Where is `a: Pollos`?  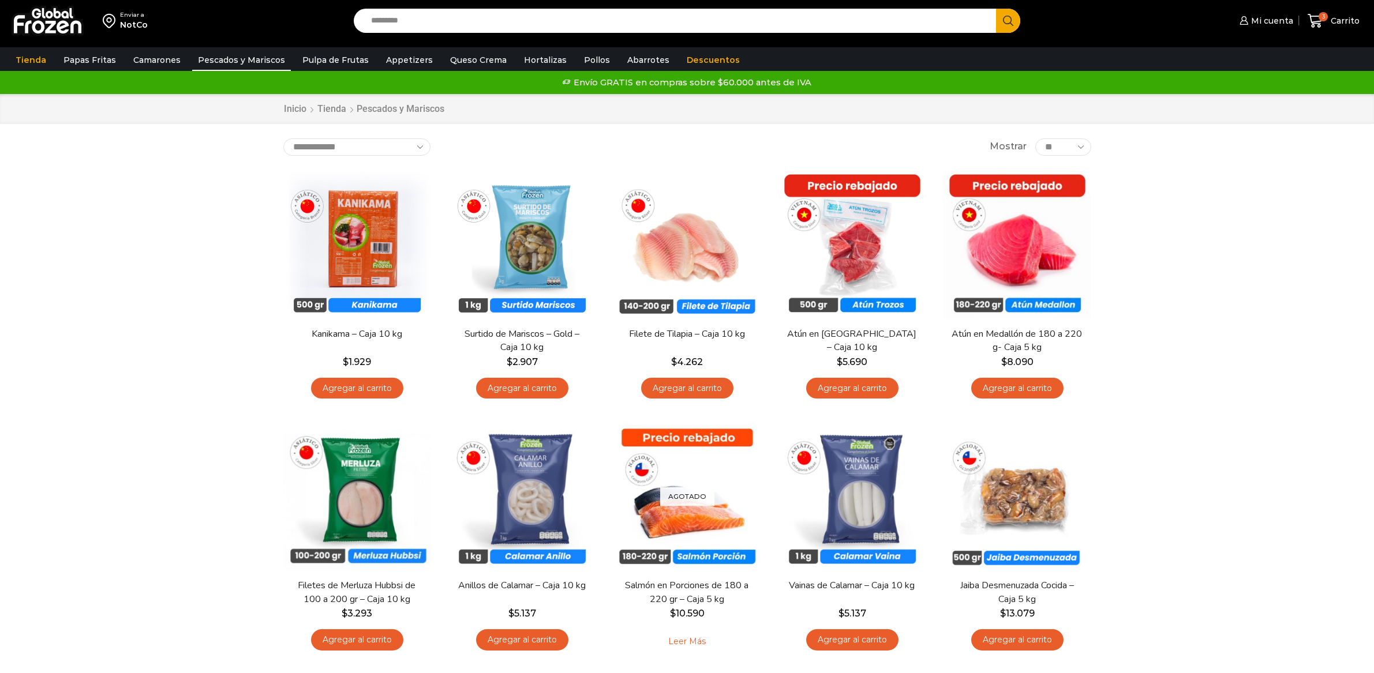 a: Pollos is located at coordinates (597, 60).